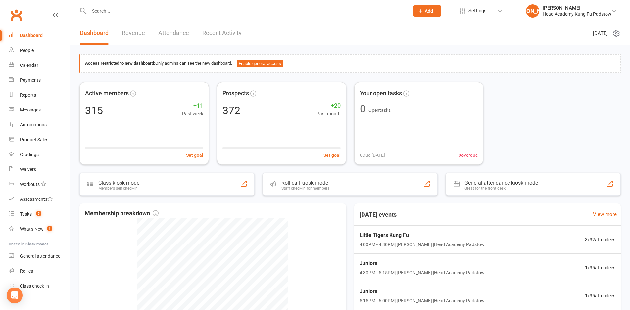  I want to click on a: Reports, so click(39, 95).